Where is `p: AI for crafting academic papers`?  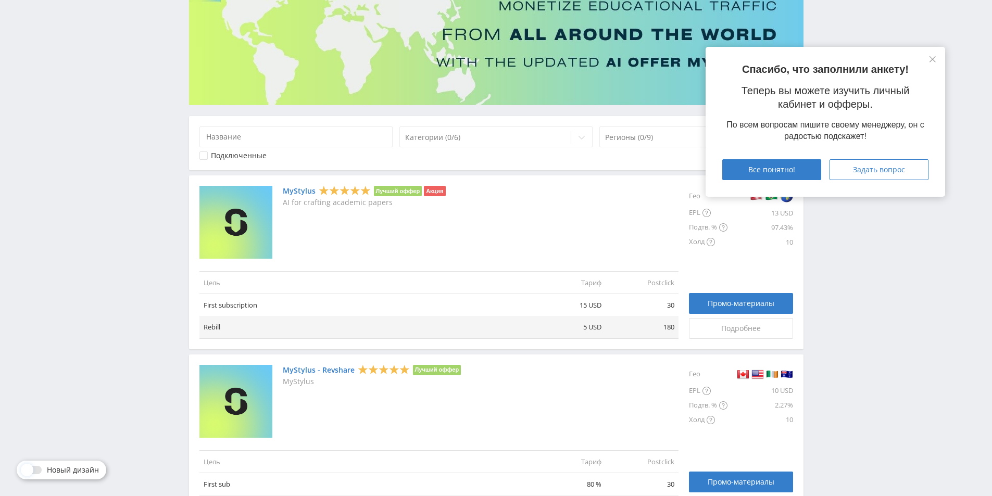 p: AI for crafting academic papers is located at coordinates (364, 202).